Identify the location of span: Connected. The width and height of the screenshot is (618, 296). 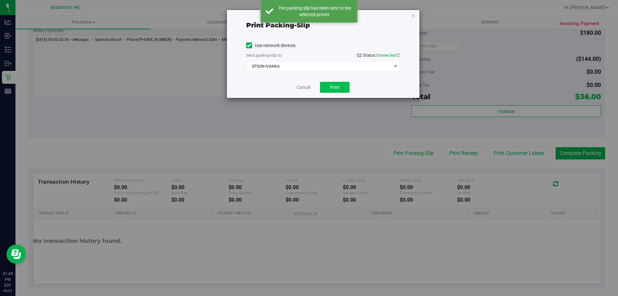
(385, 55).